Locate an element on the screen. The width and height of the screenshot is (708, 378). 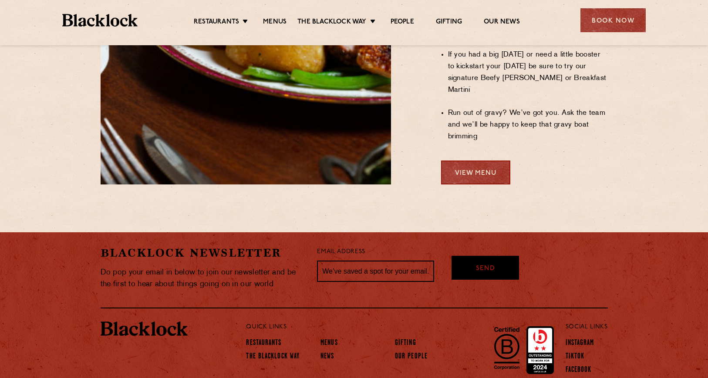
a: Facebook is located at coordinates (579, 371).